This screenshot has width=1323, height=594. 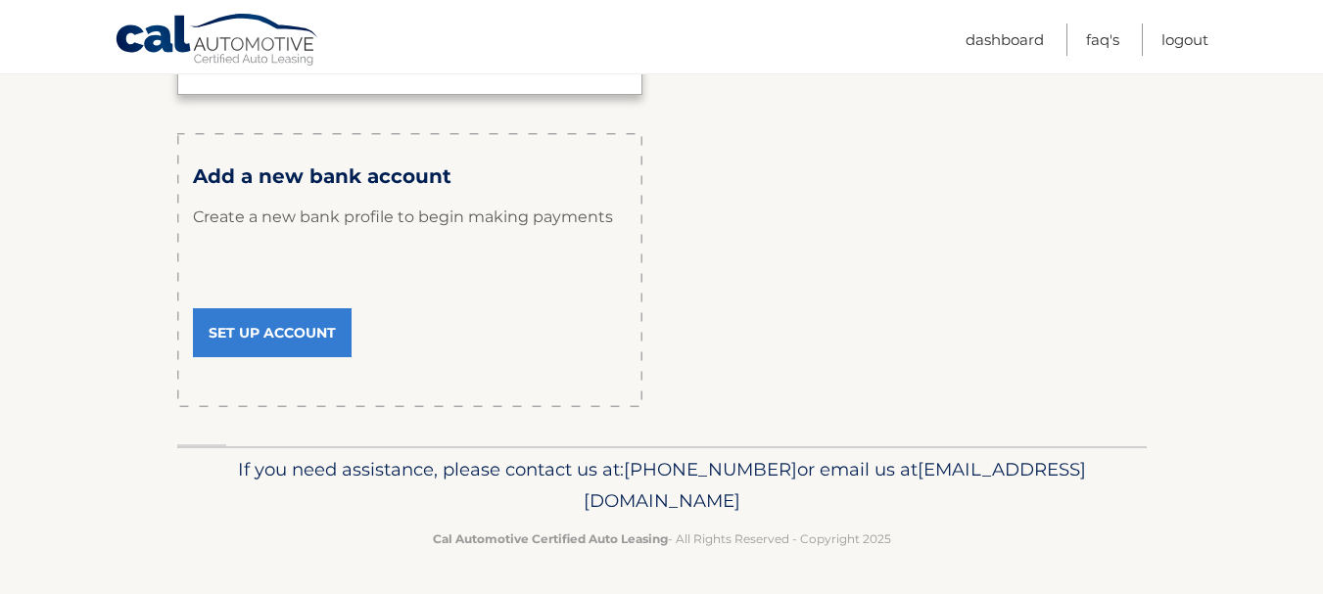 What do you see at coordinates (662, 539) in the screenshot?
I see `p: - All Rights Reserved - Copyright 2025` at bounding box center [662, 539].